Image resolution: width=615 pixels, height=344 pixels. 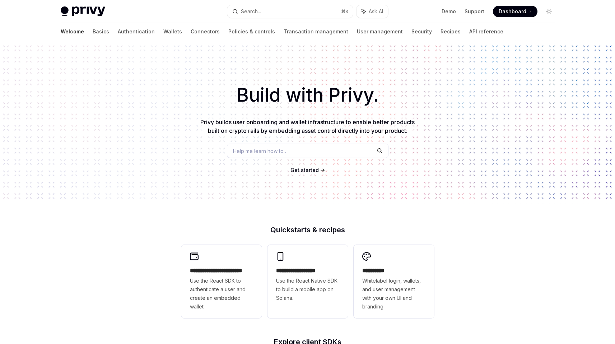 What do you see at coordinates (260, 151) in the screenshot?
I see `span: Help me learn how to…` at bounding box center [260, 151].